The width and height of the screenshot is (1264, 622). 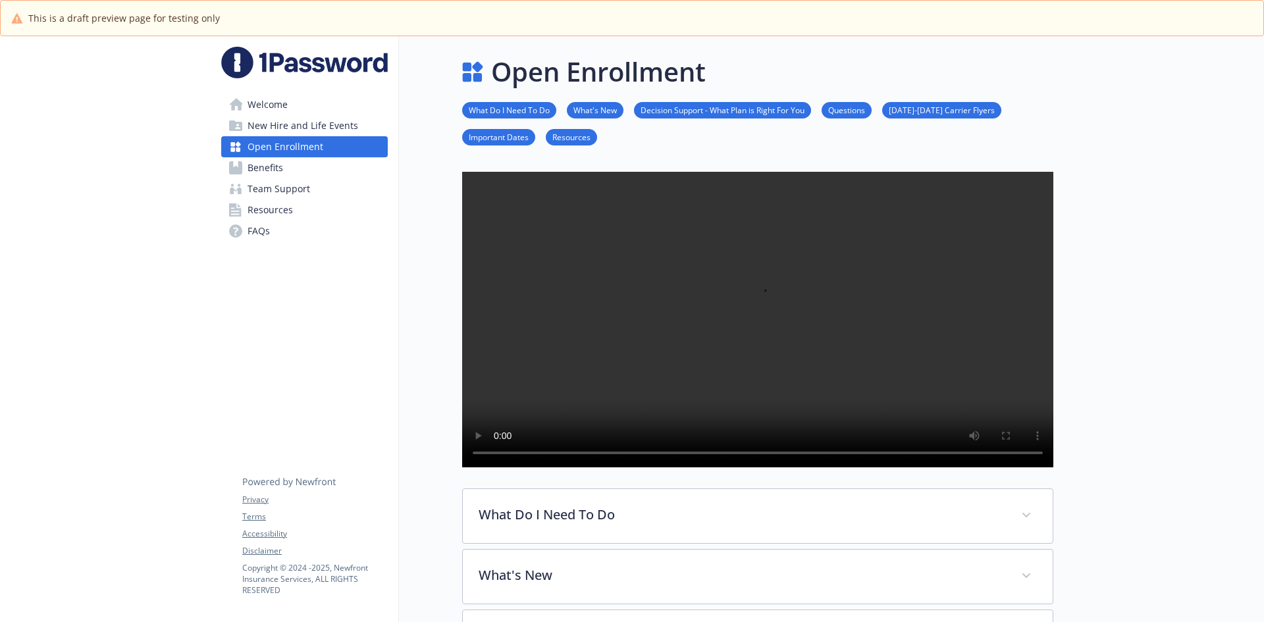 I want to click on span: Resources, so click(x=270, y=210).